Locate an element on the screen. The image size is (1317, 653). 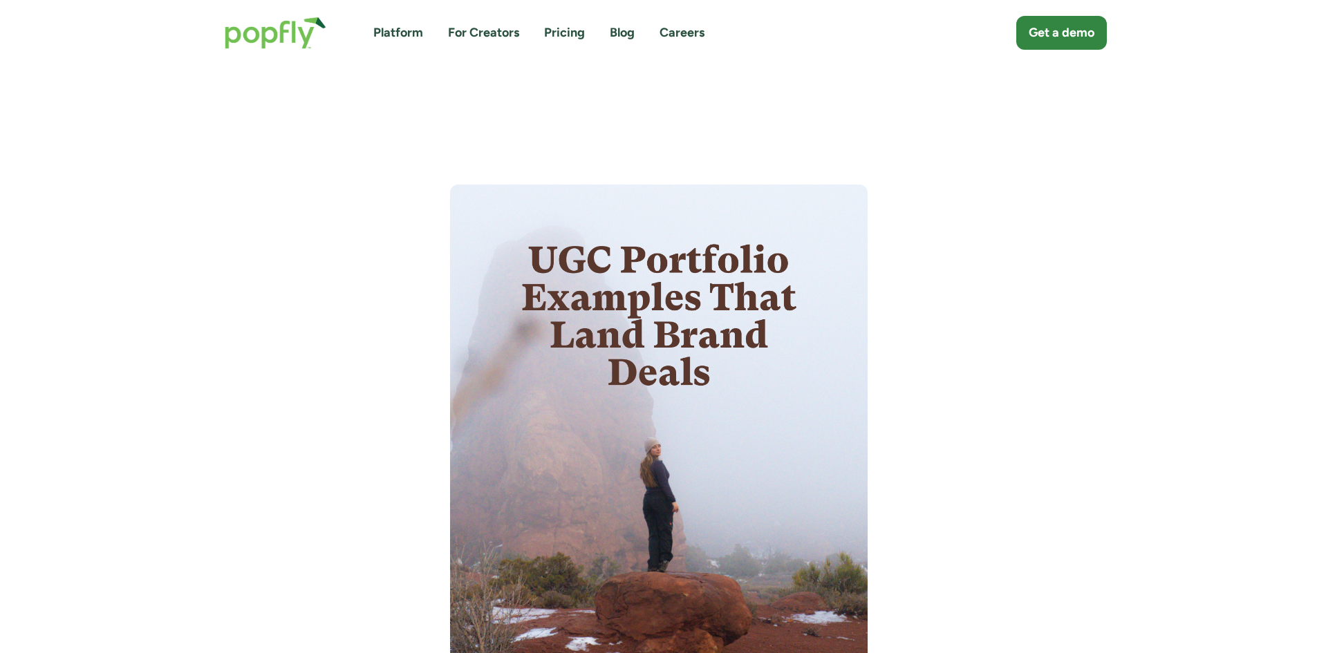
a: Pricing is located at coordinates (564, 32).